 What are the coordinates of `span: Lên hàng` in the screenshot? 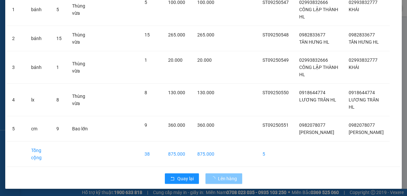 It's located at (227, 178).